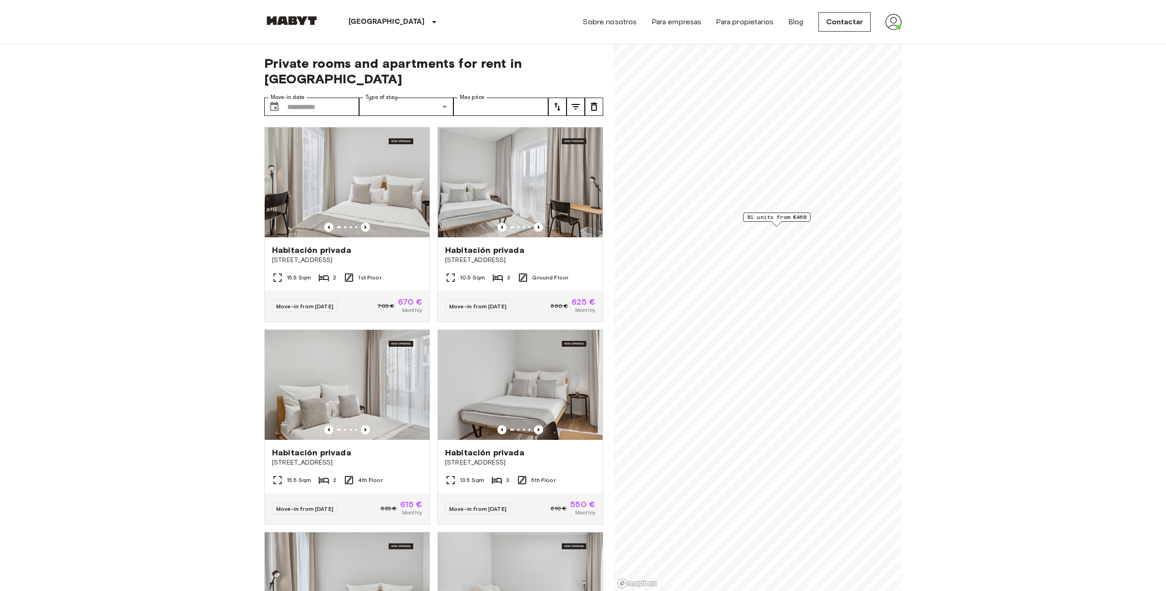 This screenshot has width=1166, height=591. What do you see at coordinates (777, 217) in the screenshot?
I see `span: 81 units from €460` at bounding box center [777, 217].